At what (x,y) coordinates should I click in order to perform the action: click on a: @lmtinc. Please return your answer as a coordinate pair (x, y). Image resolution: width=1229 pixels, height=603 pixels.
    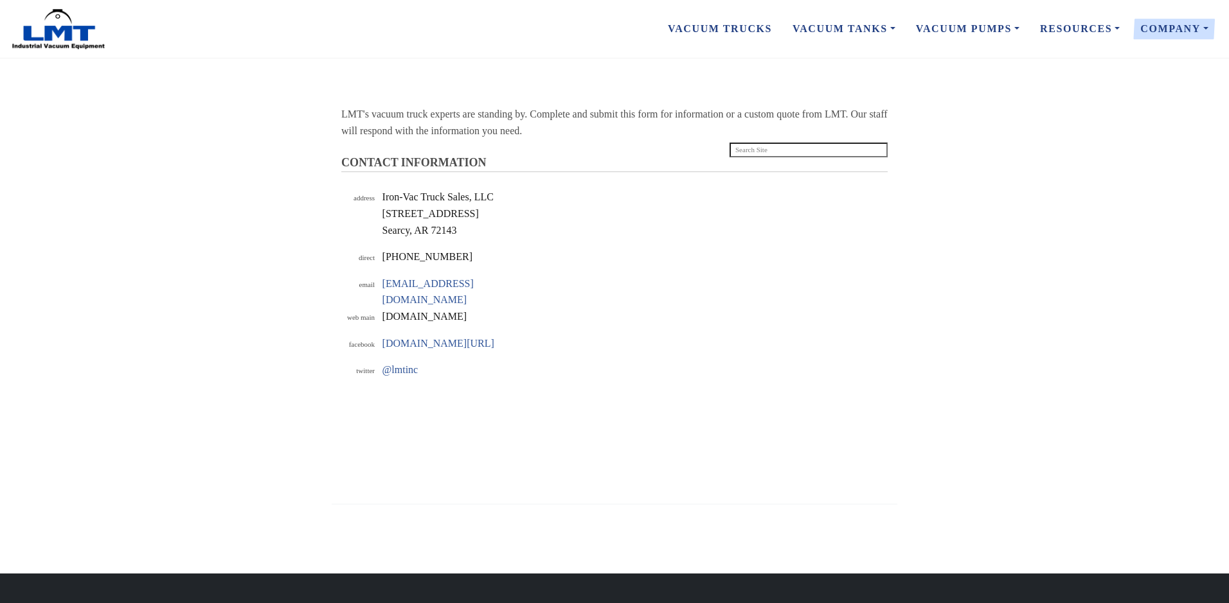
    Looking at the image, I should click on (400, 369).